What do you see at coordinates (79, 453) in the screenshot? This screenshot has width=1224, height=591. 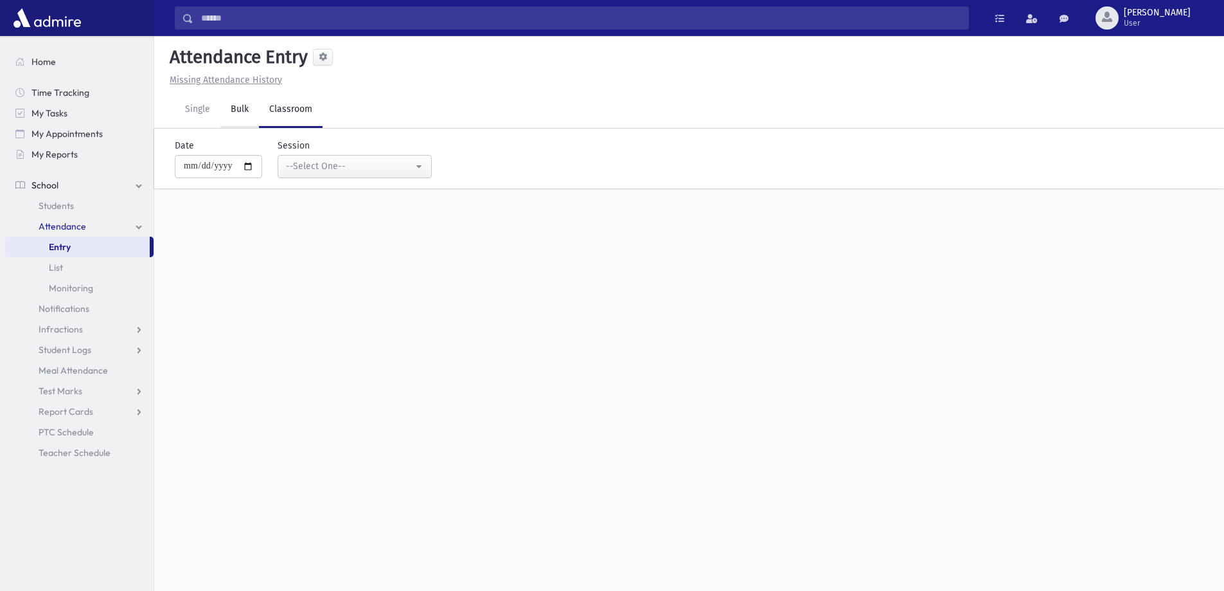 I see `a: Teacher Schedule` at bounding box center [79, 453].